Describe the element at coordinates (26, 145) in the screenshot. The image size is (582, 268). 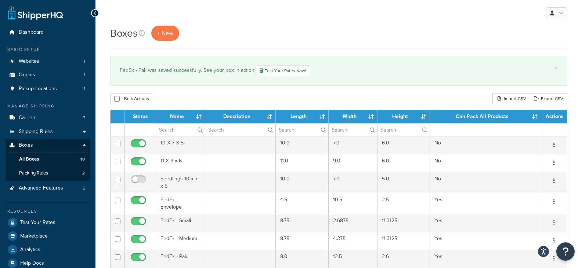
I see `span: Boxes` at that location.